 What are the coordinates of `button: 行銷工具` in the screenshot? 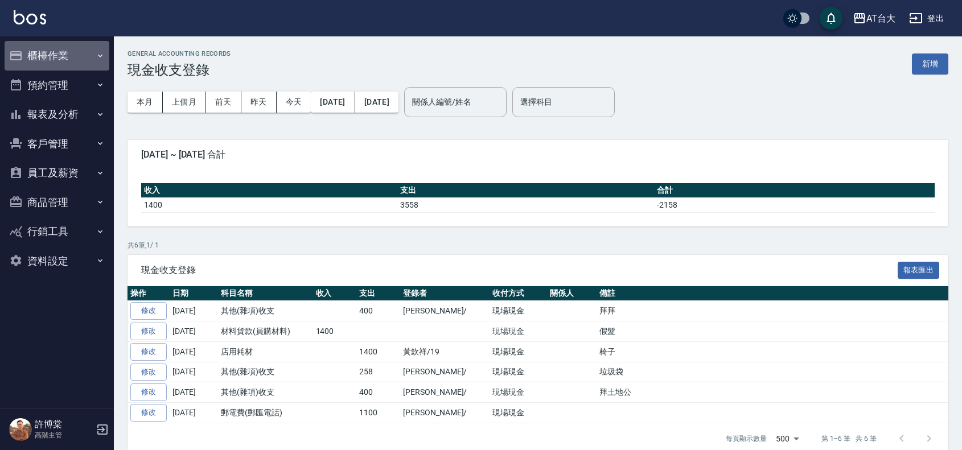 It's located at (57, 232).